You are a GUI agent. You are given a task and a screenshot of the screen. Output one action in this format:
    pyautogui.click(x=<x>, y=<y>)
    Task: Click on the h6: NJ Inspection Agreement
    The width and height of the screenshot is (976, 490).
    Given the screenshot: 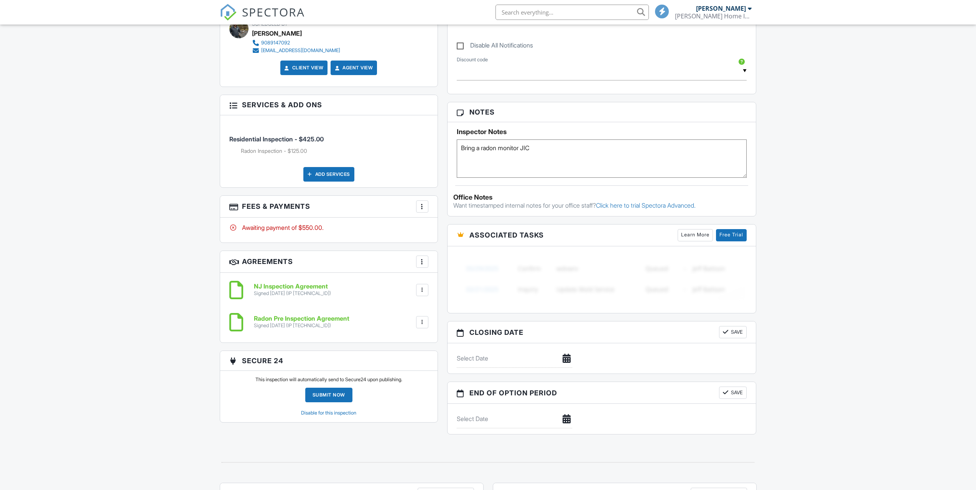 What is the action you would take?
    pyautogui.click(x=292, y=287)
    